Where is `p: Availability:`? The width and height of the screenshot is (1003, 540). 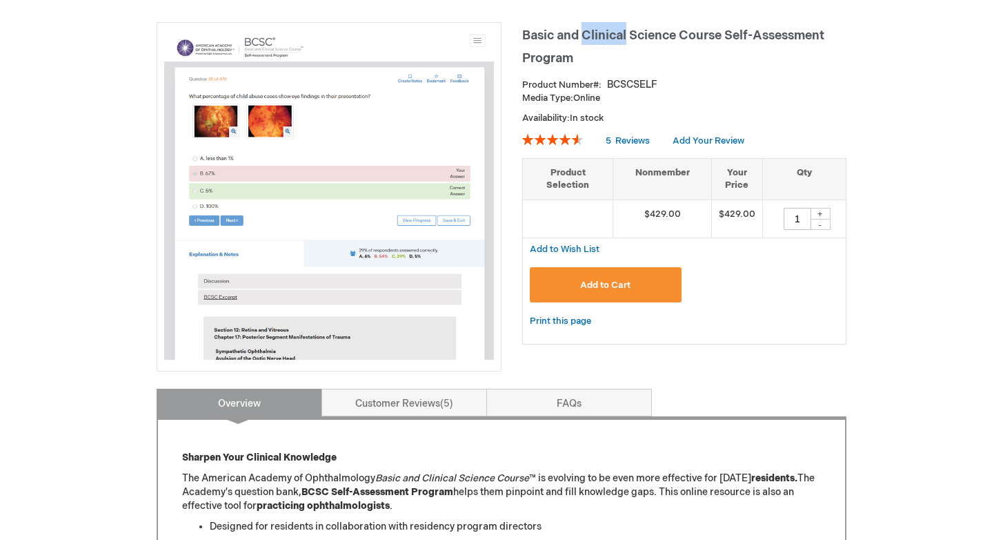 p: Availability: is located at coordinates (684, 118).